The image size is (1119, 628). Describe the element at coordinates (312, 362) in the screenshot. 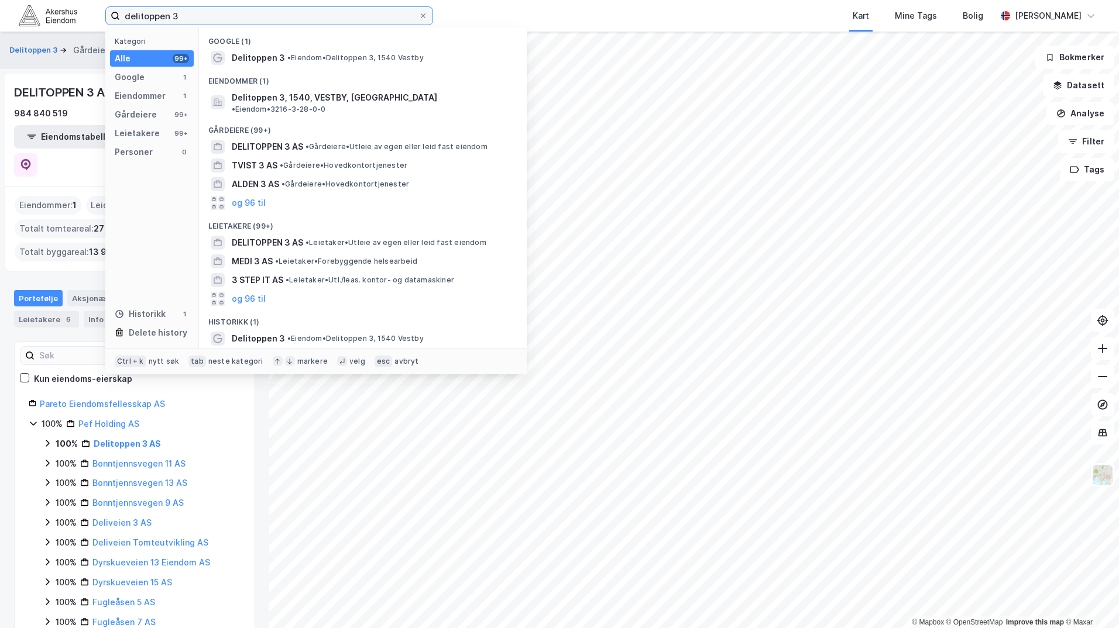

I see `div: markere` at that location.